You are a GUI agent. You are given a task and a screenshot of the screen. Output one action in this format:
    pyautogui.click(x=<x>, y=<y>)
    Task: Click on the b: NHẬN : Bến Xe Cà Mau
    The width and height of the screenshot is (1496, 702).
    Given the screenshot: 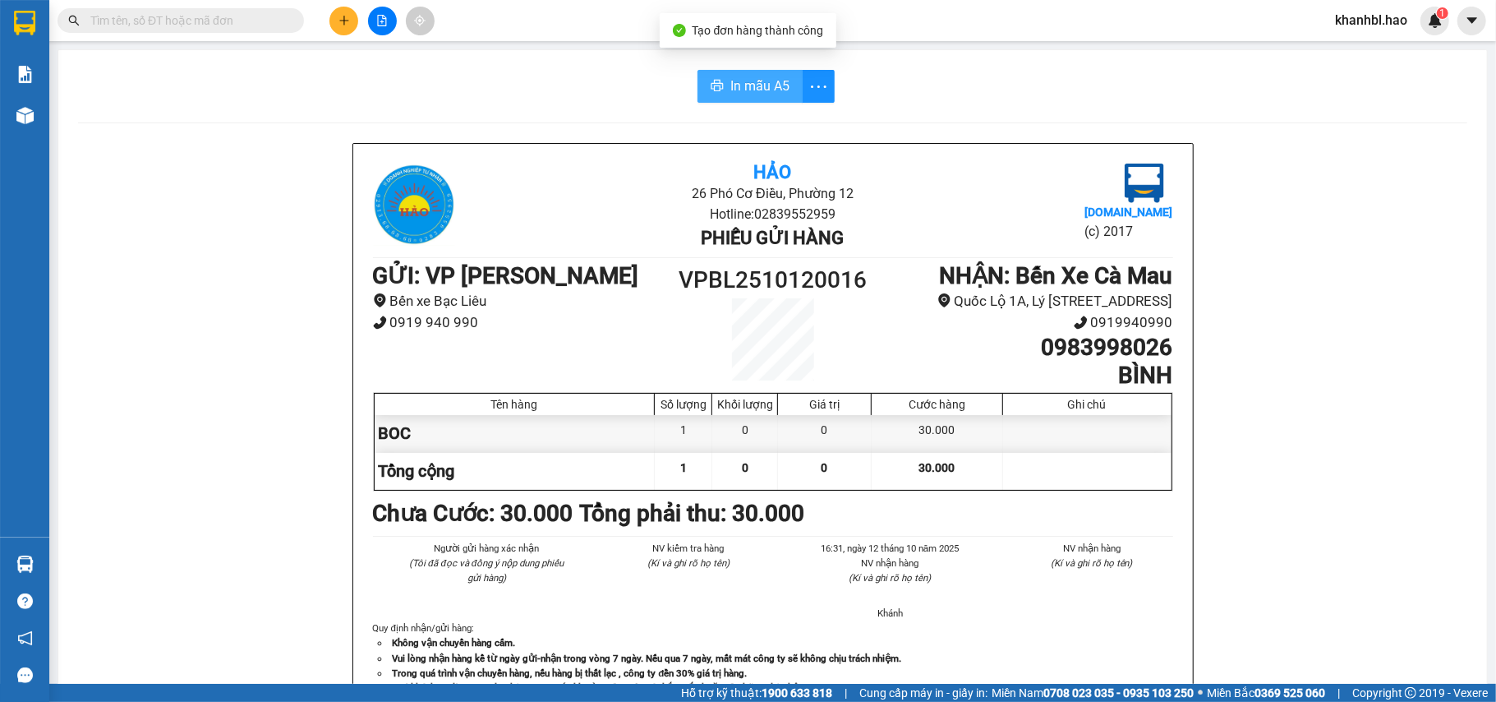 What is the action you would take?
    pyautogui.click(x=1057, y=275)
    